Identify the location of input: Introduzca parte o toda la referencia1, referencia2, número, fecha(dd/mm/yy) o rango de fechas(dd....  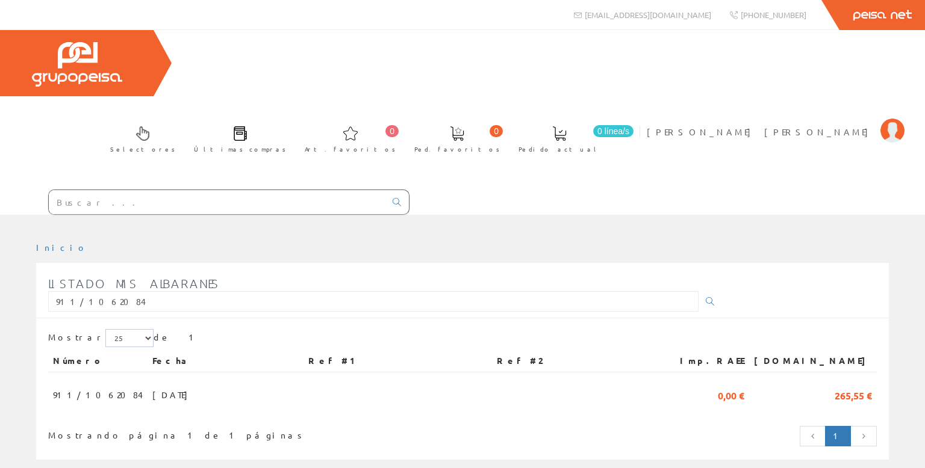
(373, 302).